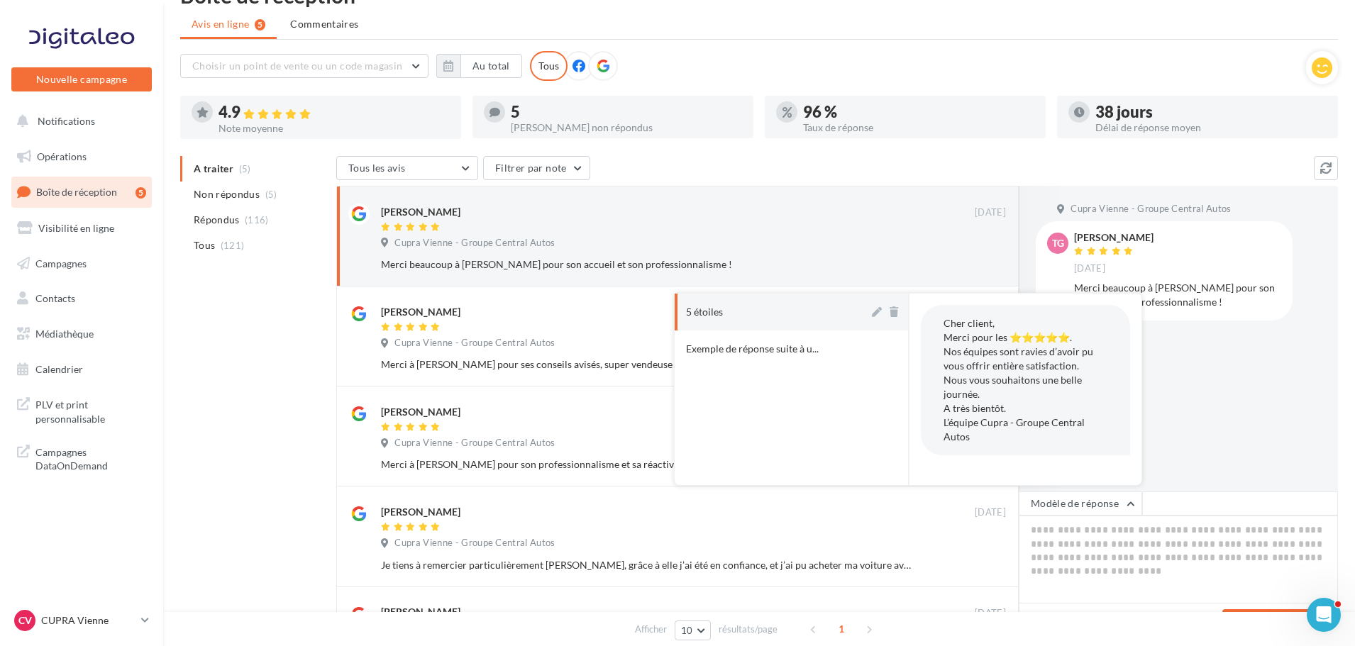 This screenshot has height=646, width=1355. Describe the element at coordinates (77, 192) in the screenshot. I see `span: Boîte de réception` at that location.